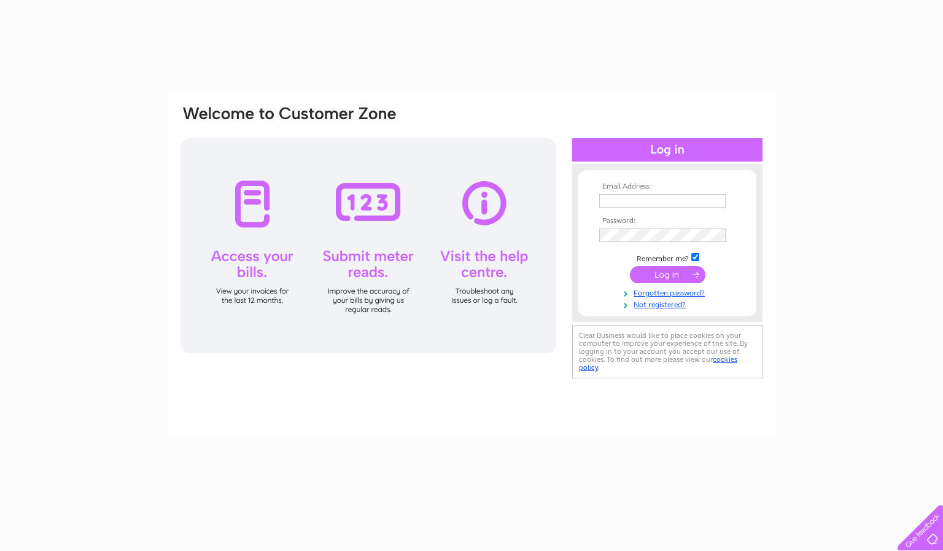 The width and height of the screenshot is (943, 551). I want to click on a: cookies policy, so click(658, 363).